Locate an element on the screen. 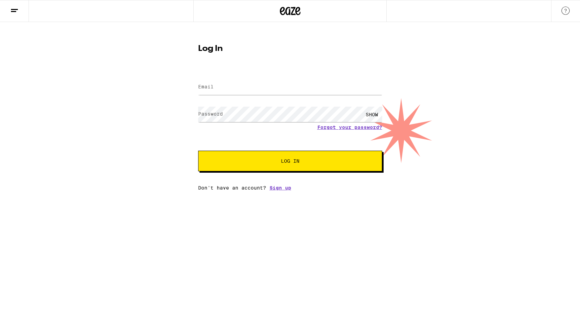 This screenshot has height=333, width=580. label: Email is located at coordinates (206, 87).